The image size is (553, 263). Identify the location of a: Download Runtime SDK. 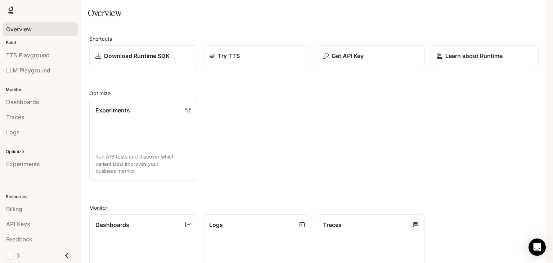
(143, 56).